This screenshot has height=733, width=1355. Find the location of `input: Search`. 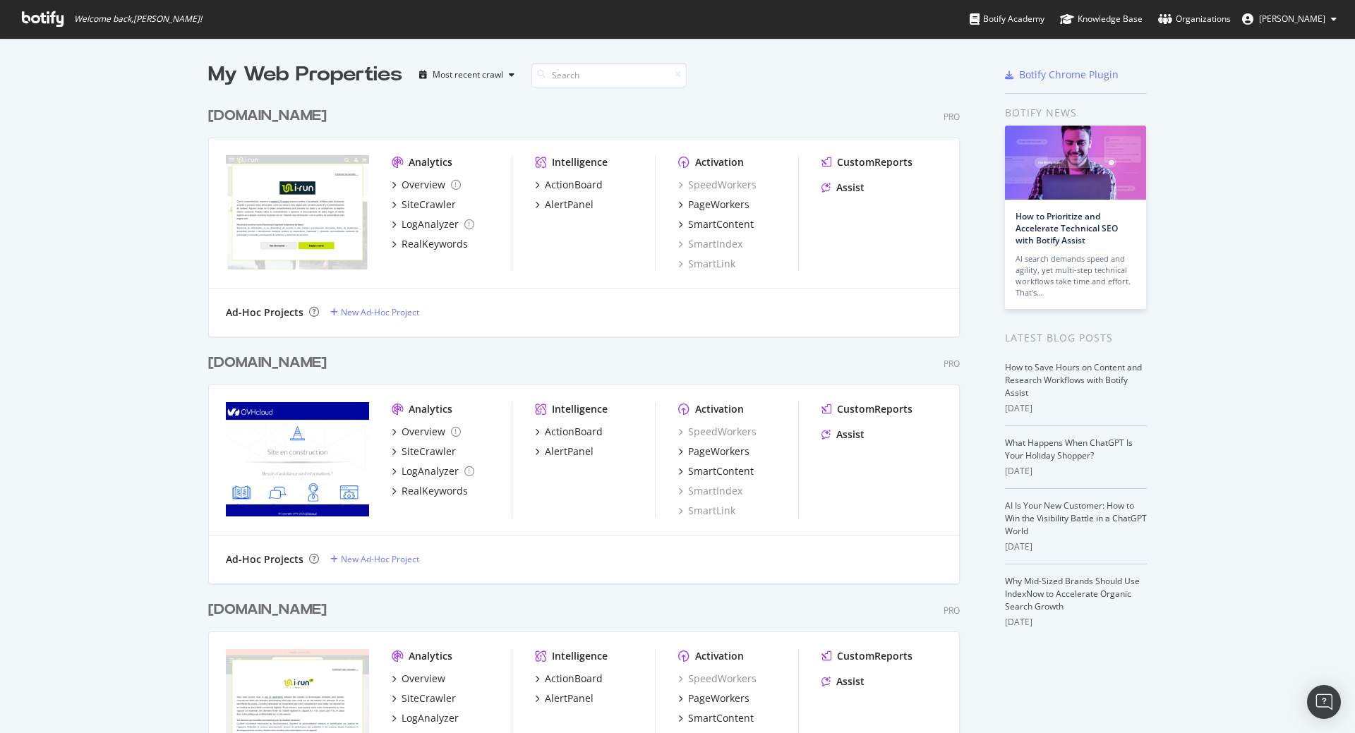

input: Search is located at coordinates (609, 75).